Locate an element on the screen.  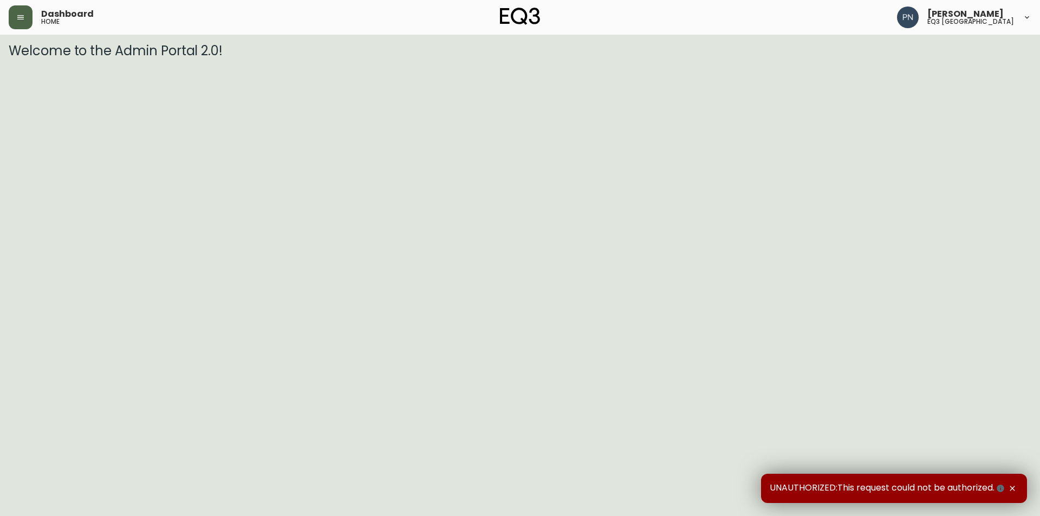
h5: home is located at coordinates (50, 22).